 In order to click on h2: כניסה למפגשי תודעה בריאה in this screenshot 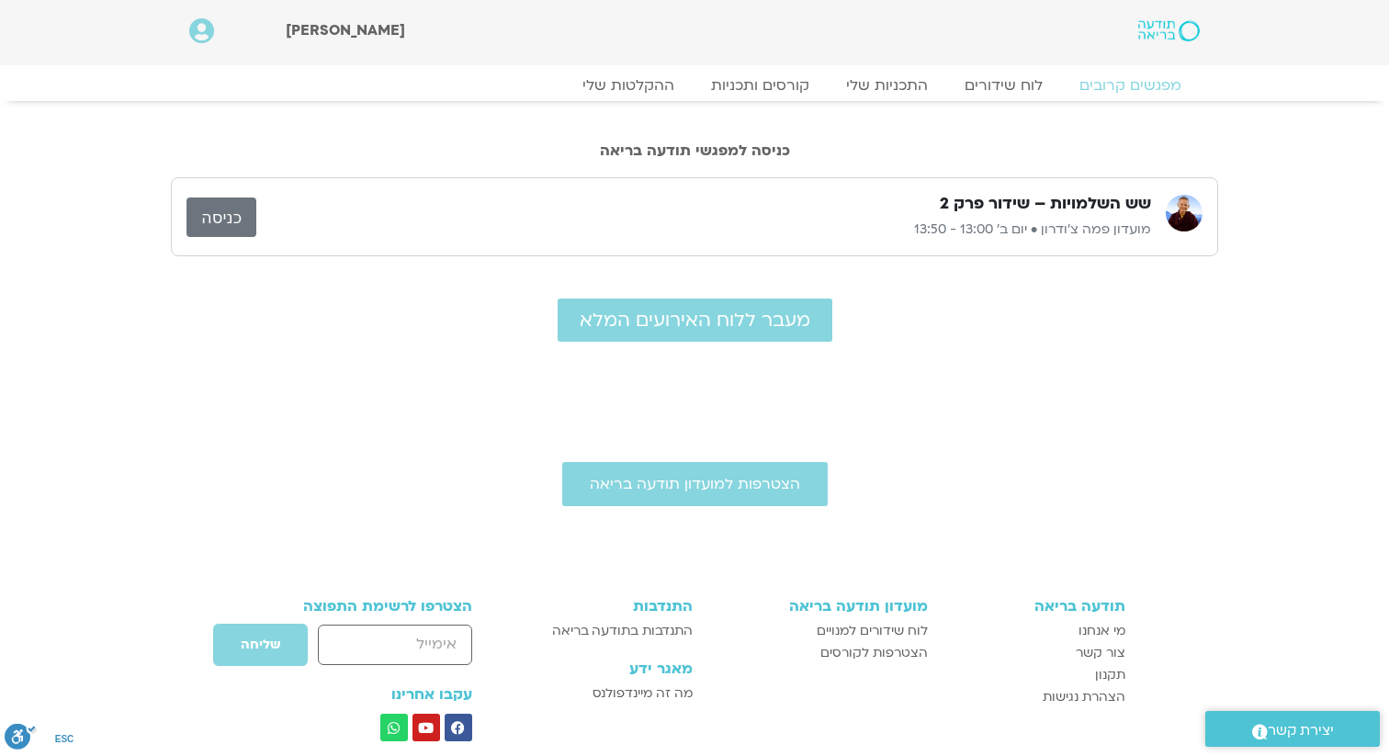, I will do `click(694, 151)`.